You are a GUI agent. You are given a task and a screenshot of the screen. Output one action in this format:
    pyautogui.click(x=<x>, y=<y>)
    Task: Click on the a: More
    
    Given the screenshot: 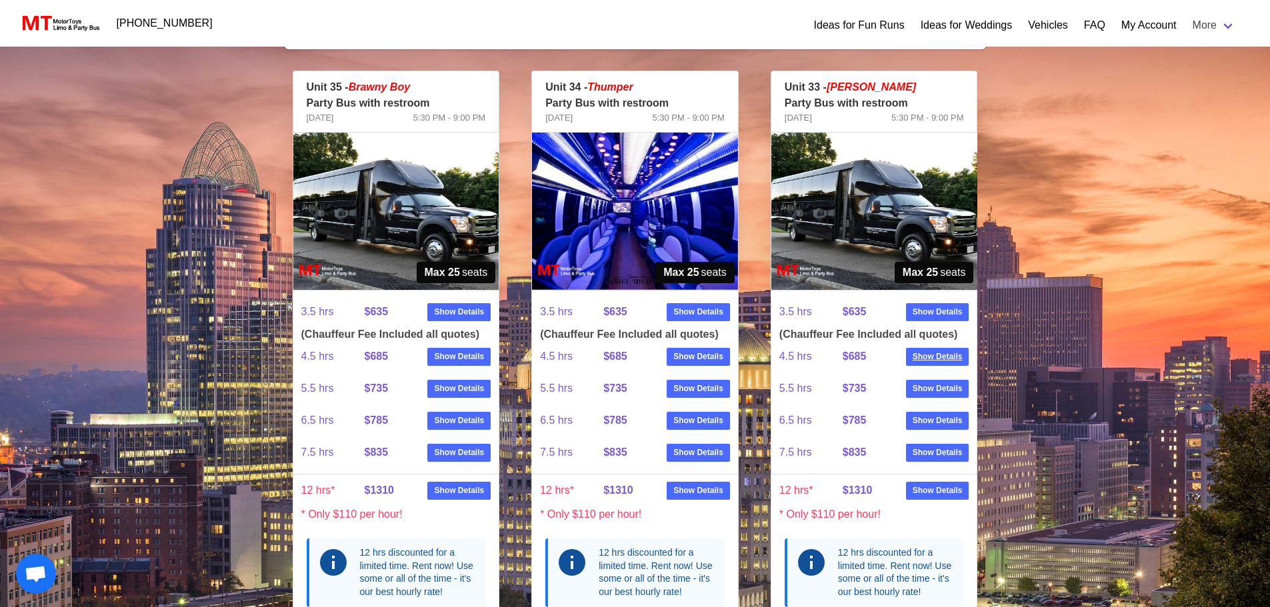 What is the action you would take?
    pyautogui.click(x=1214, y=25)
    